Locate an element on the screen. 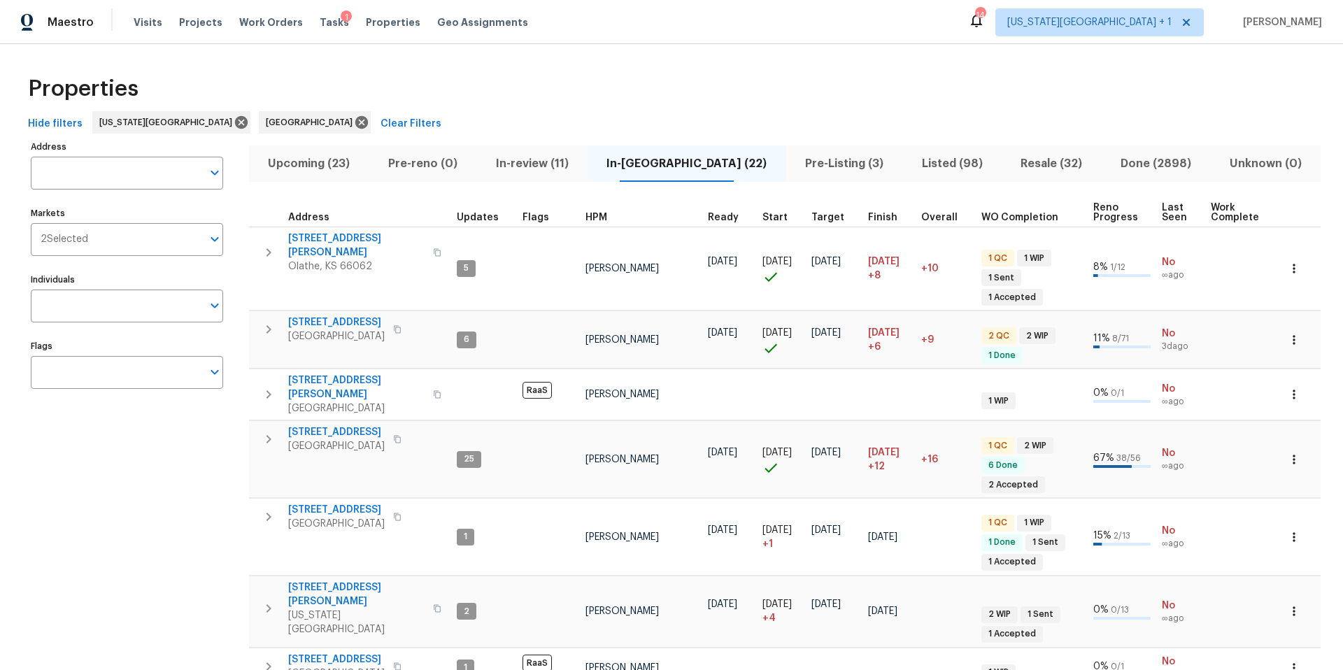  span: +6 is located at coordinates (874, 347).